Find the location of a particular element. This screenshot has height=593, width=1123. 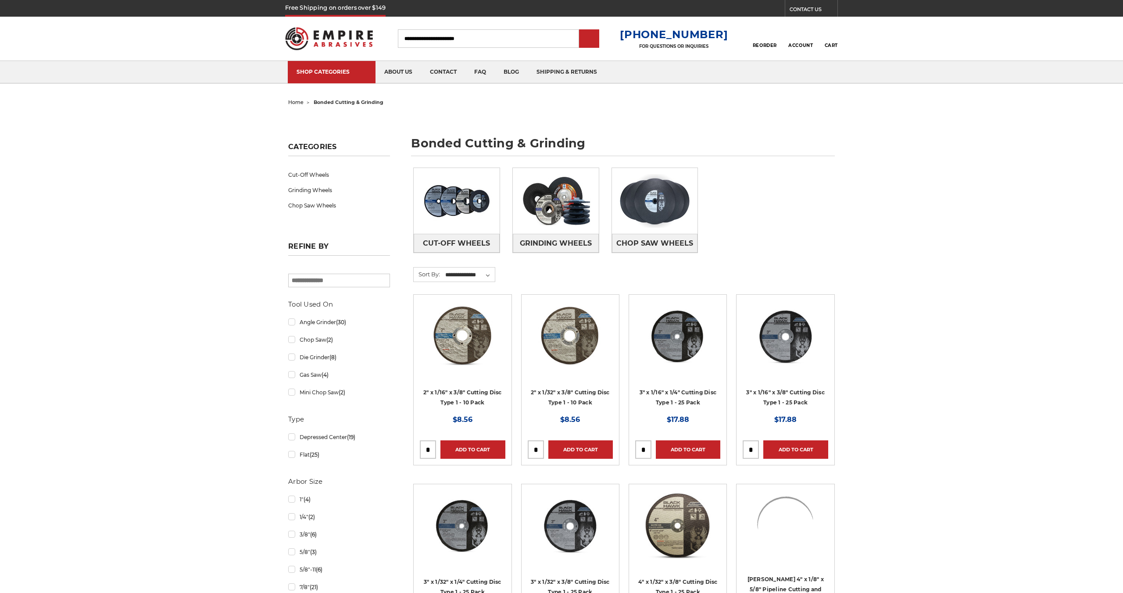

span: Grinding Wheels is located at coordinates (556, 243).